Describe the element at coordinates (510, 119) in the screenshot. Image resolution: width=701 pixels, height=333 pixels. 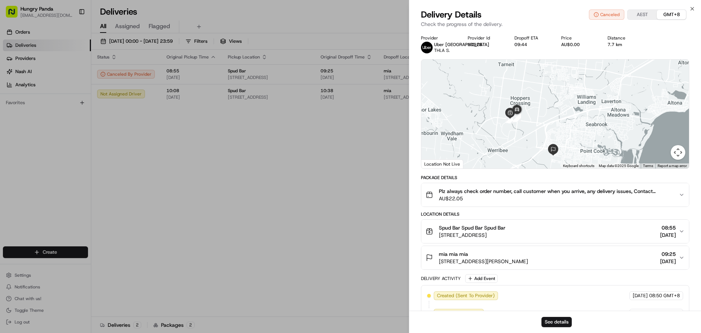
I see `div: 2` at that location.